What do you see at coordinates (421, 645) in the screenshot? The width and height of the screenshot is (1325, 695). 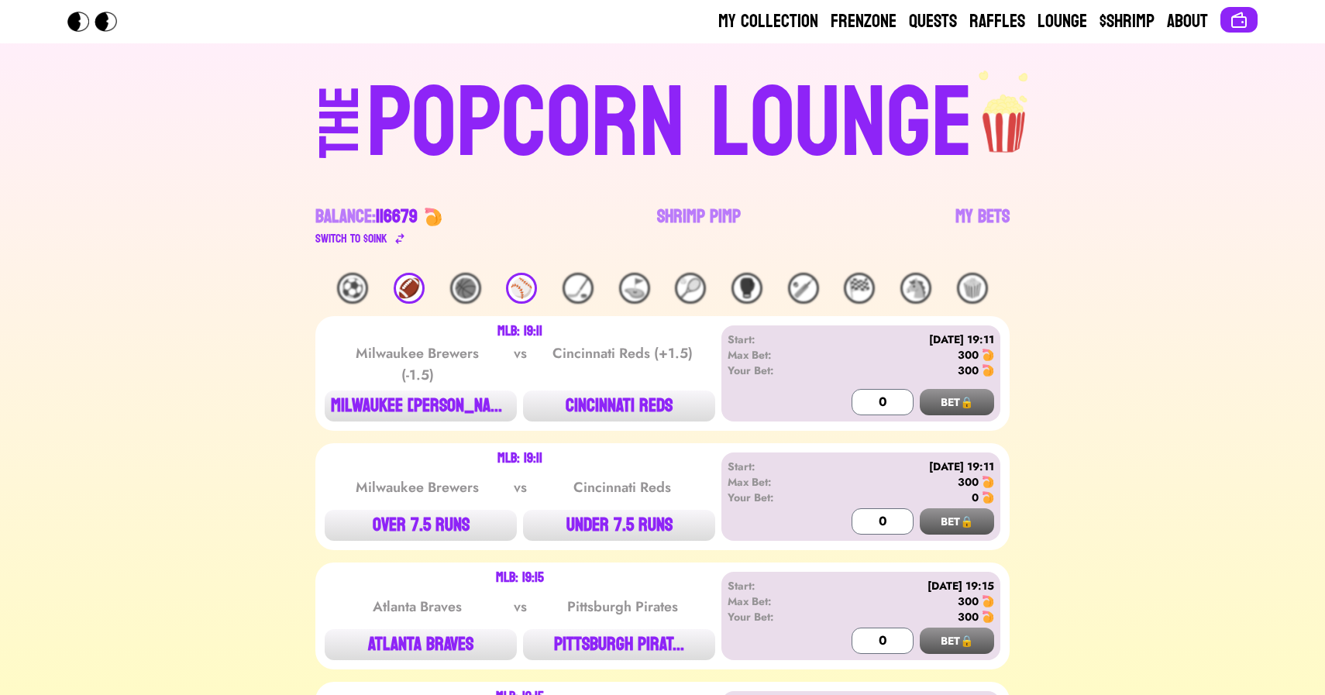 I see `button: ATLANTA BRAVES` at bounding box center [421, 645].